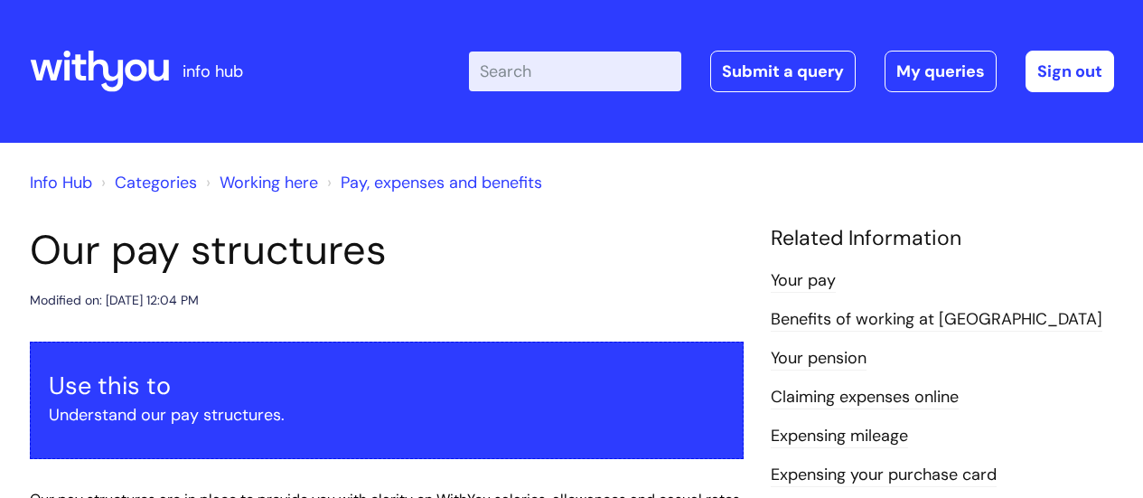 The width and height of the screenshot is (1143, 498). What do you see at coordinates (783, 71) in the screenshot?
I see `a: Submit a query` at bounding box center [783, 71].